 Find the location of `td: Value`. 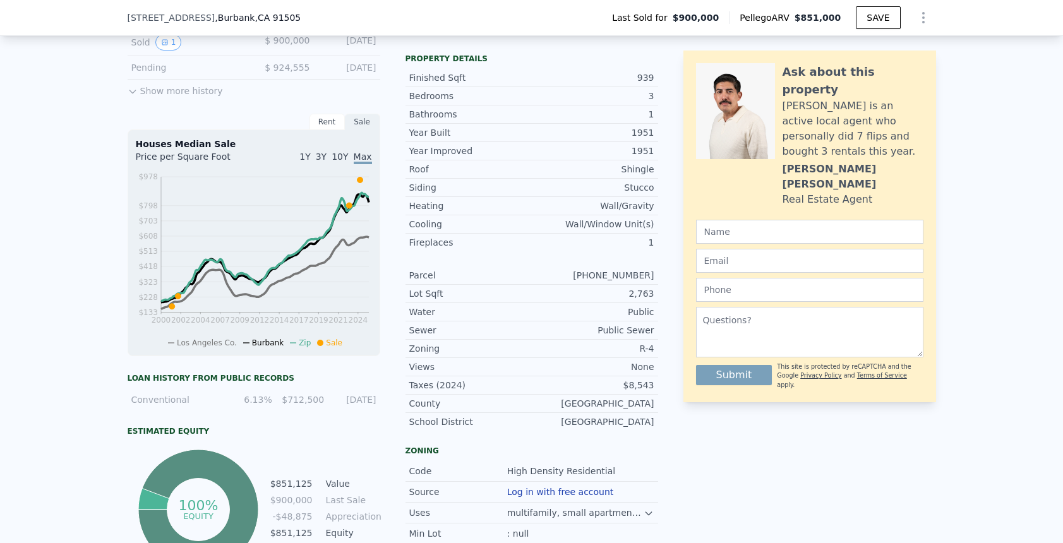

td: Value is located at coordinates (352, 484).